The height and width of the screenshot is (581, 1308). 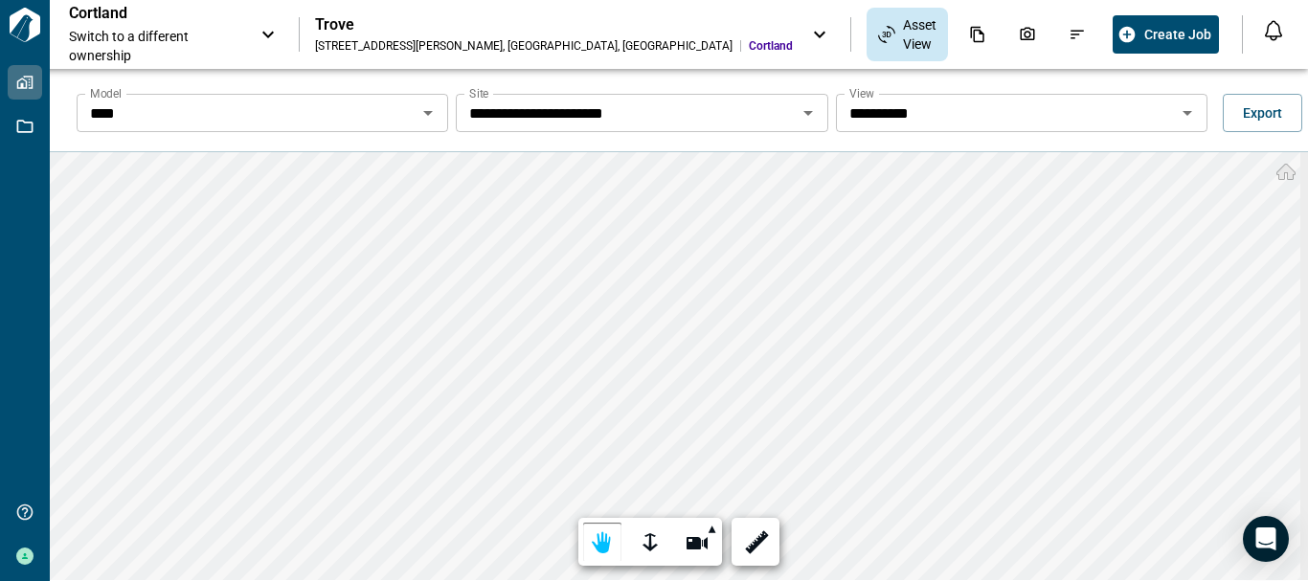 I want to click on div: Documents, so click(x=978, y=34).